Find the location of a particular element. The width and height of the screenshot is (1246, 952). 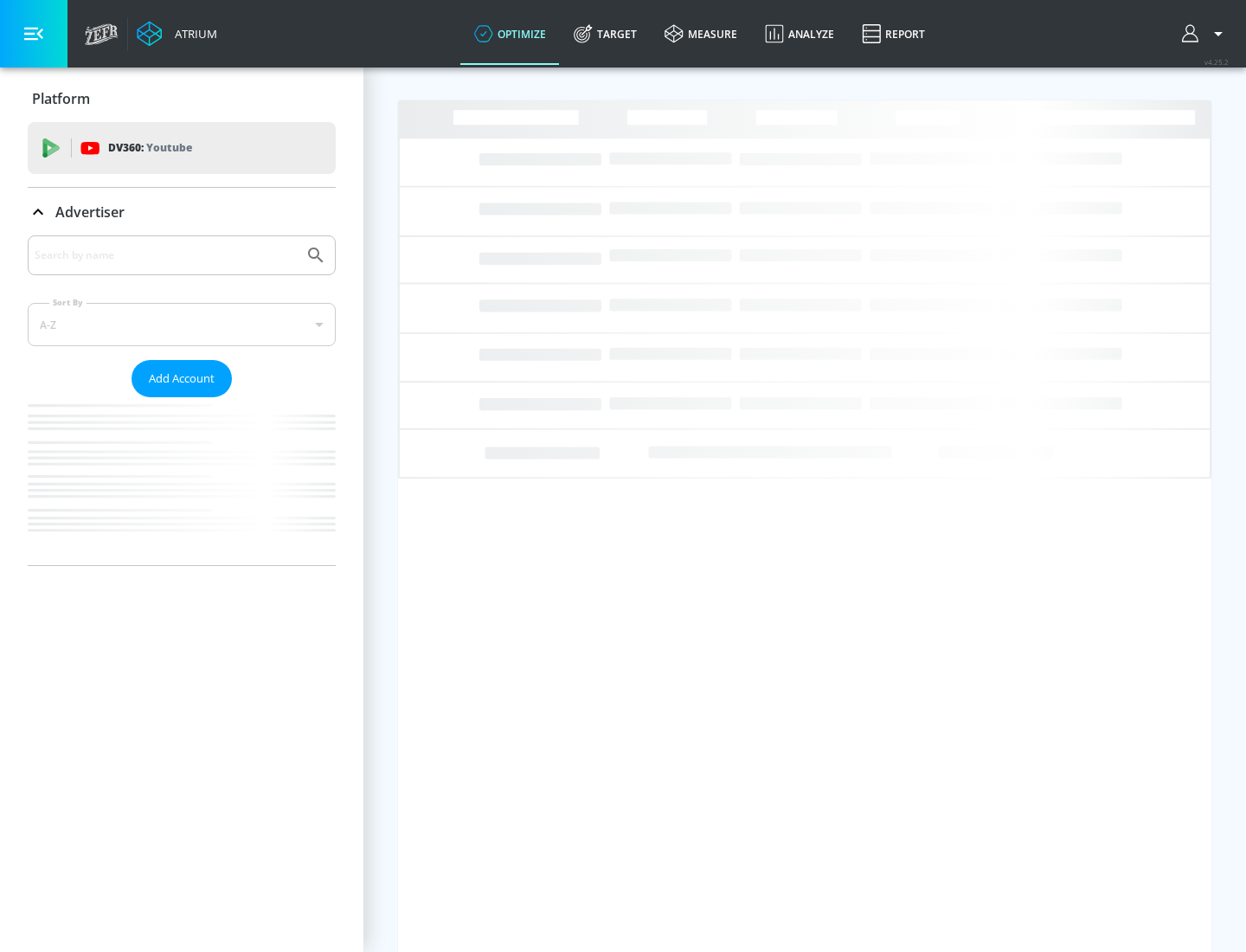

p: Advertiser is located at coordinates (90, 212).